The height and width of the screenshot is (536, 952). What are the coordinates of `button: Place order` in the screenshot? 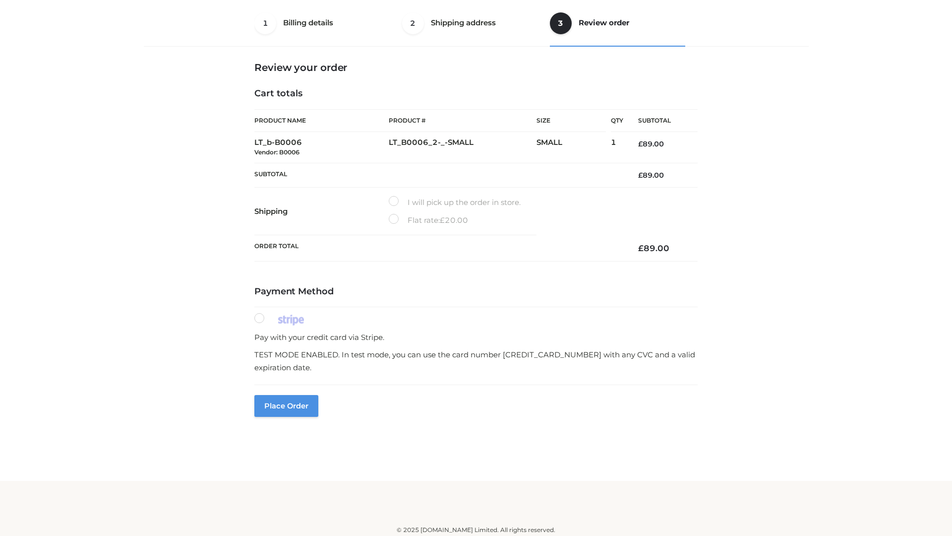 It's located at (286, 406).